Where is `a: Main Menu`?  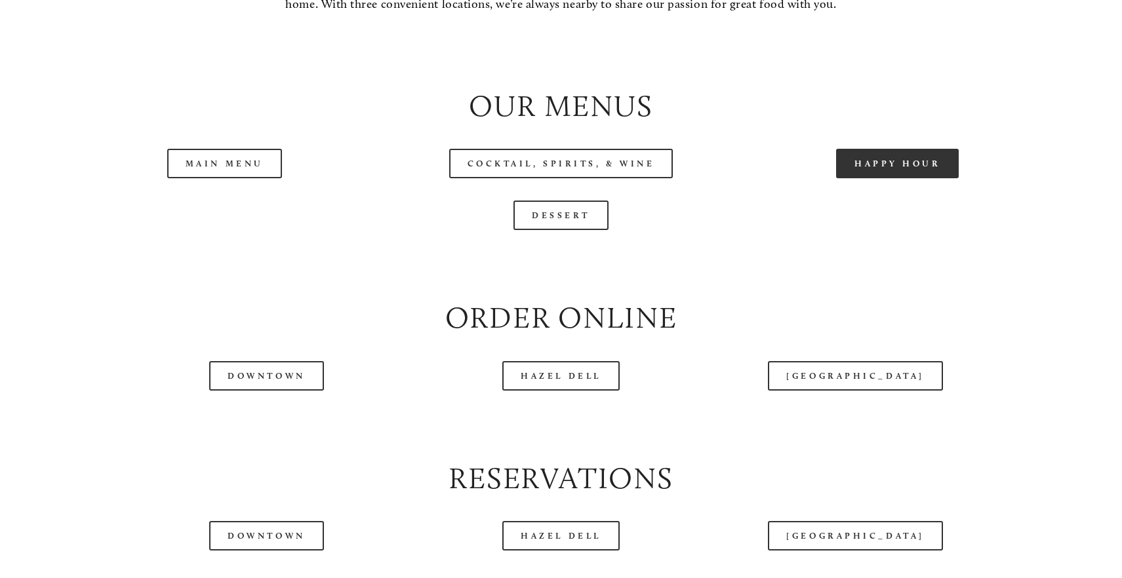
a: Main Menu is located at coordinates (224, 163).